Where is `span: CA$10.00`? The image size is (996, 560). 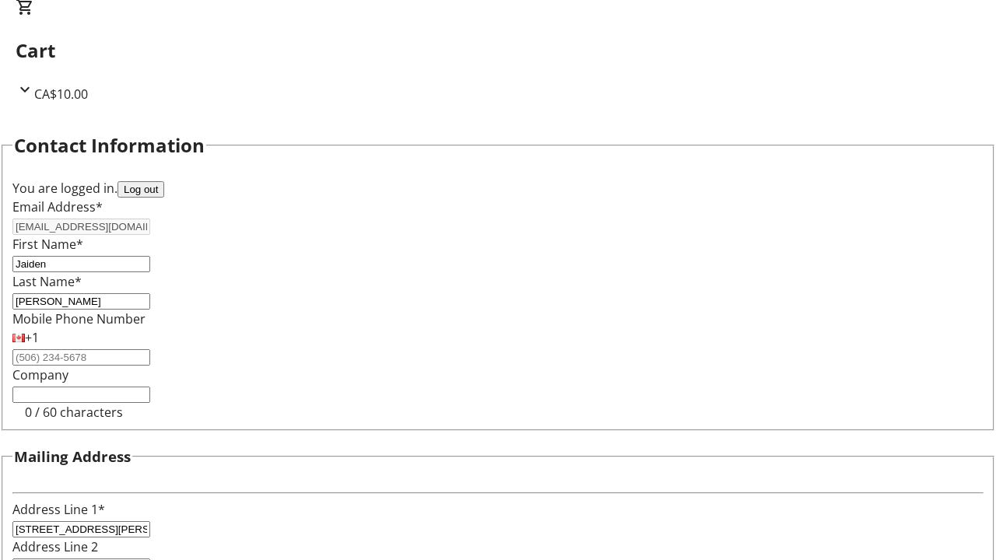
span: CA$10.00 is located at coordinates (61, 94).